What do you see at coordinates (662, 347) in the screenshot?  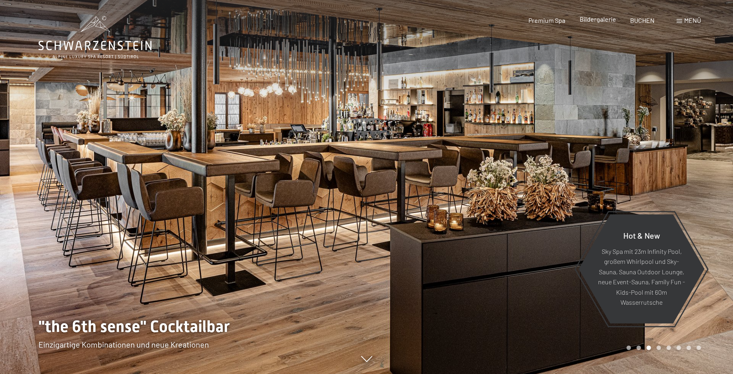 I see `div: Carousel Pagination` at bounding box center [662, 347].